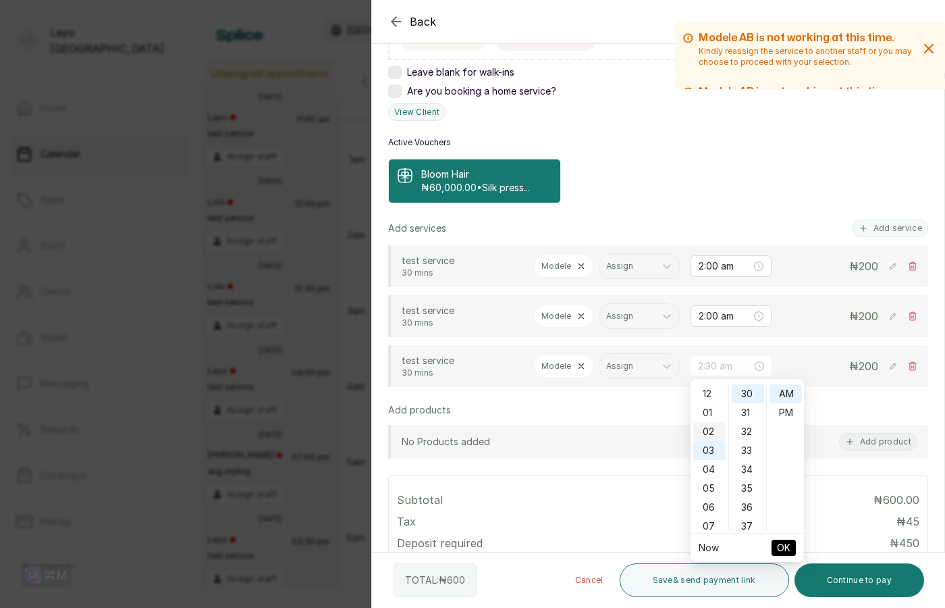  I want to click on div: PM, so click(786, 413).